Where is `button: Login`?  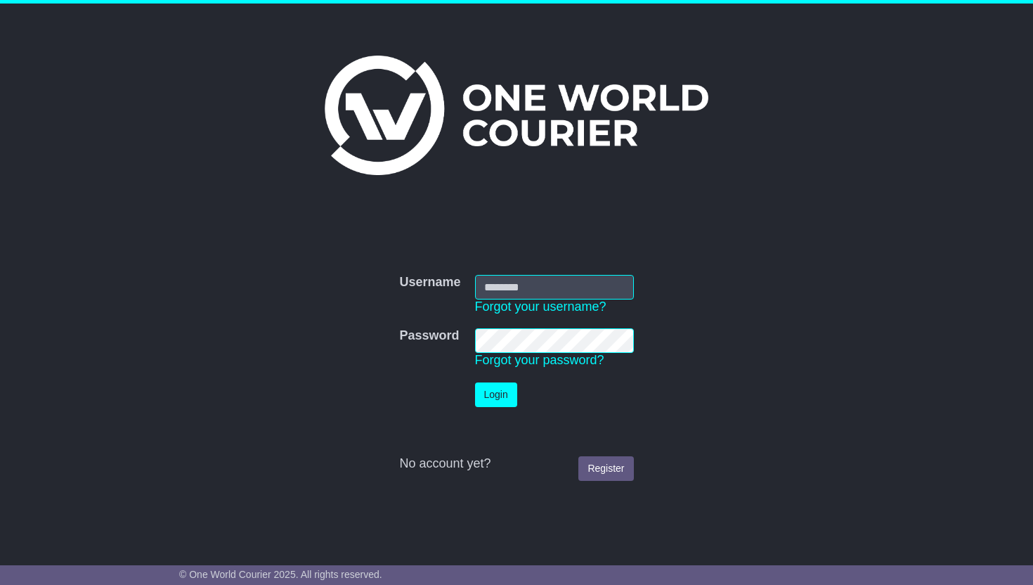
button: Login is located at coordinates (496, 394).